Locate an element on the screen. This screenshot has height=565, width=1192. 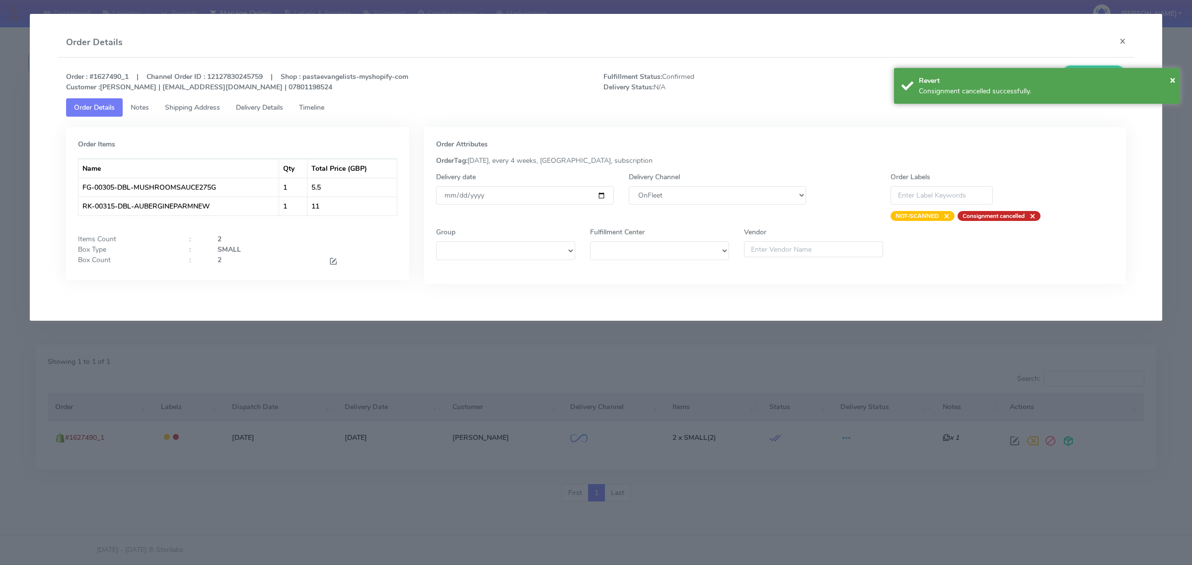
td: 11 is located at coordinates (352, 206).